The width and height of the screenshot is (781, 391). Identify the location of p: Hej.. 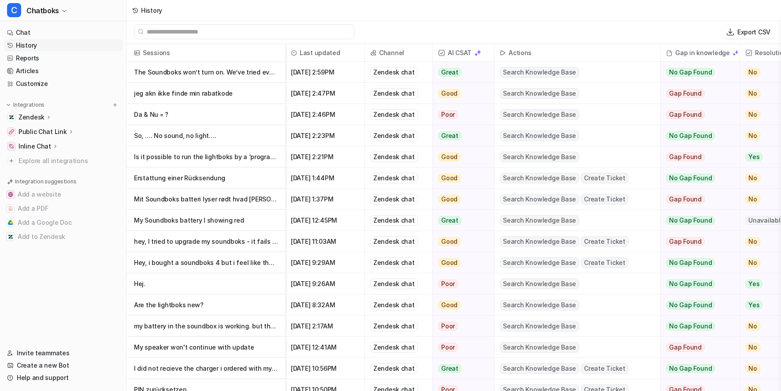
(206, 284).